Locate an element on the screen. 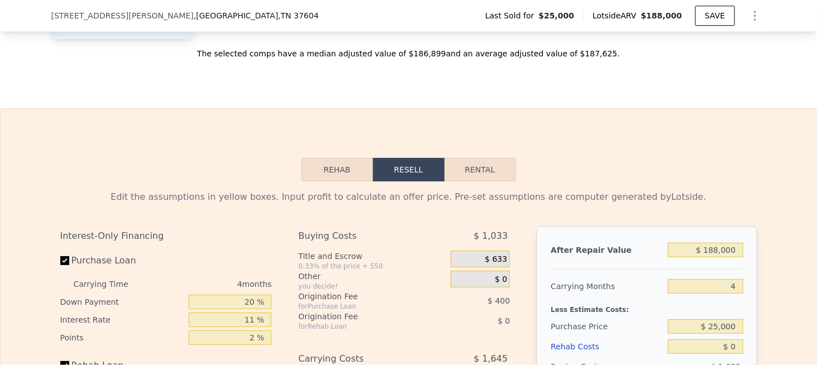 This screenshot has height=365, width=817. div: Title and Escrow is located at coordinates (372, 256).